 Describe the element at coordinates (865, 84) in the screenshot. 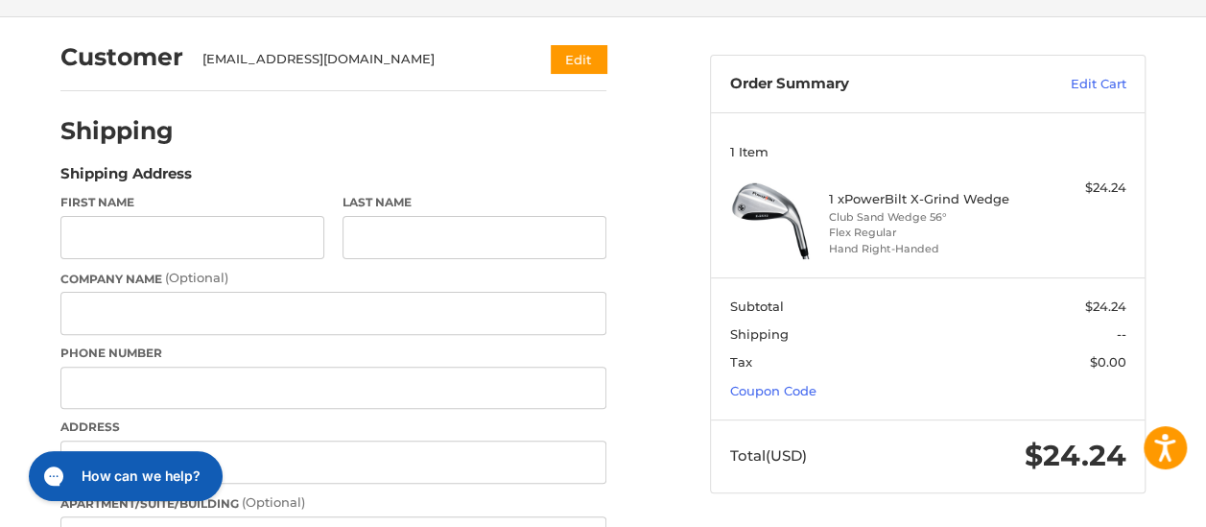

I see `h3: Order Summary` at that location.